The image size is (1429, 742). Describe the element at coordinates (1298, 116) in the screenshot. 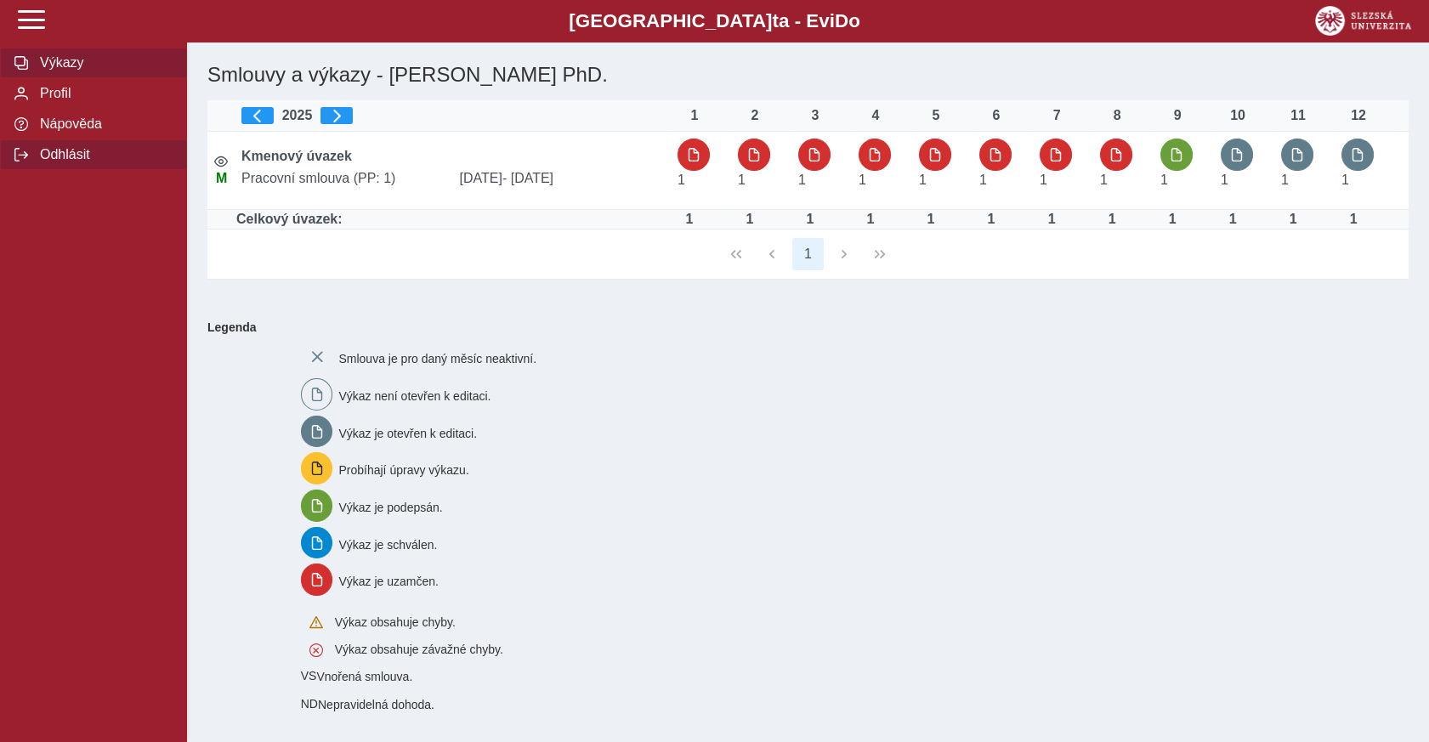

I see `div: 11` at that location.